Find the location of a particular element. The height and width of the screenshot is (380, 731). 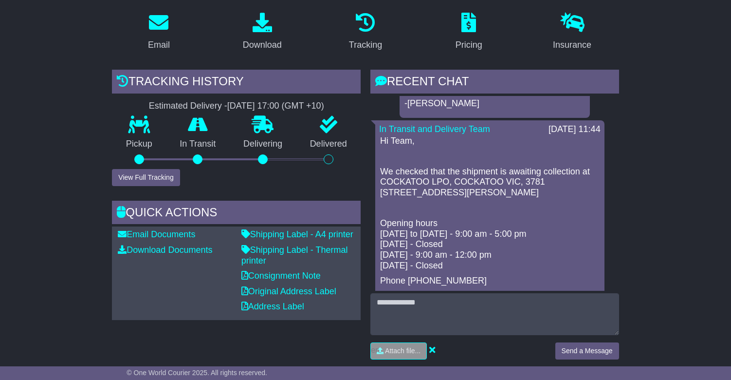

p: Delivering is located at coordinates (263, 144).